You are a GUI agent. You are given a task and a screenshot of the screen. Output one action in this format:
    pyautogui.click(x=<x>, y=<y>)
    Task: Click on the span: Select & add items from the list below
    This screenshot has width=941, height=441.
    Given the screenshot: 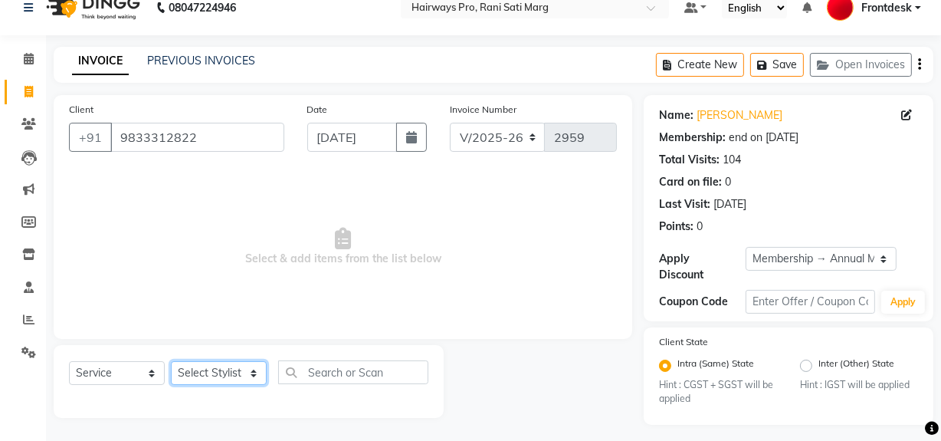 What is the action you would take?
    pyautogui.click(x=343, y=247)
    